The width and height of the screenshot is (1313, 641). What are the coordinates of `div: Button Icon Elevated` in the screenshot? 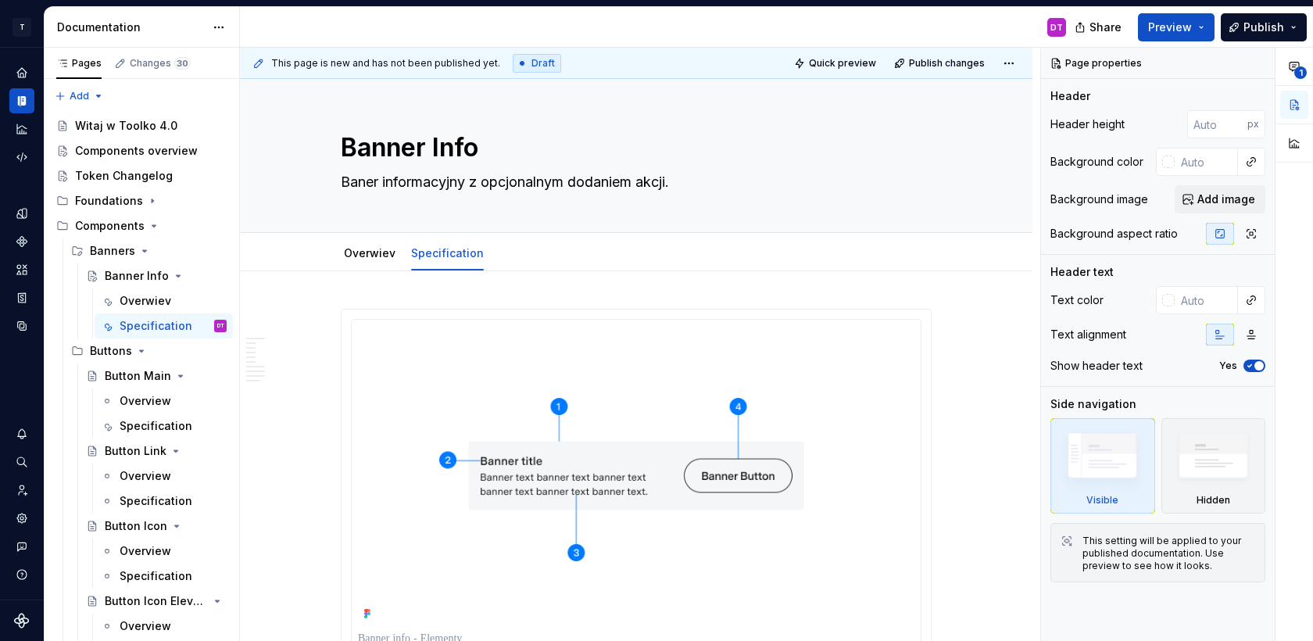 It's located at (156, 601).